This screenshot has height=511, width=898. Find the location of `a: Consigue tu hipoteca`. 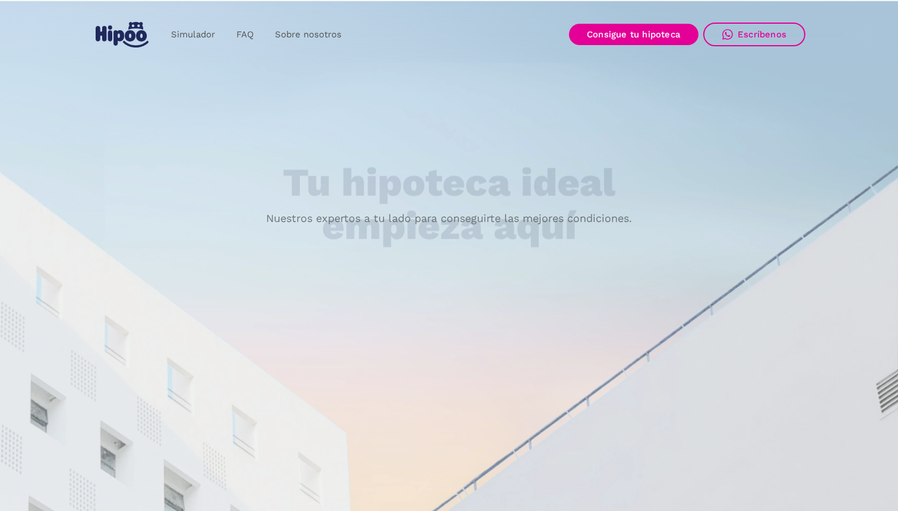

a: Consigue tu hipoteca is located at coordinates (634, 34).